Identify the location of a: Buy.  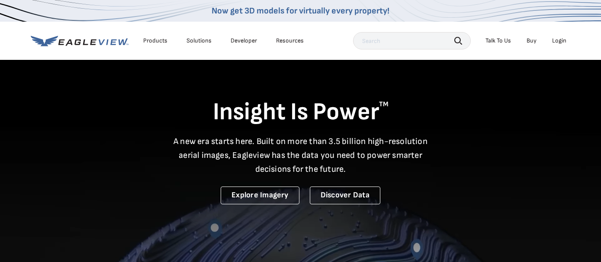
(532, 41).